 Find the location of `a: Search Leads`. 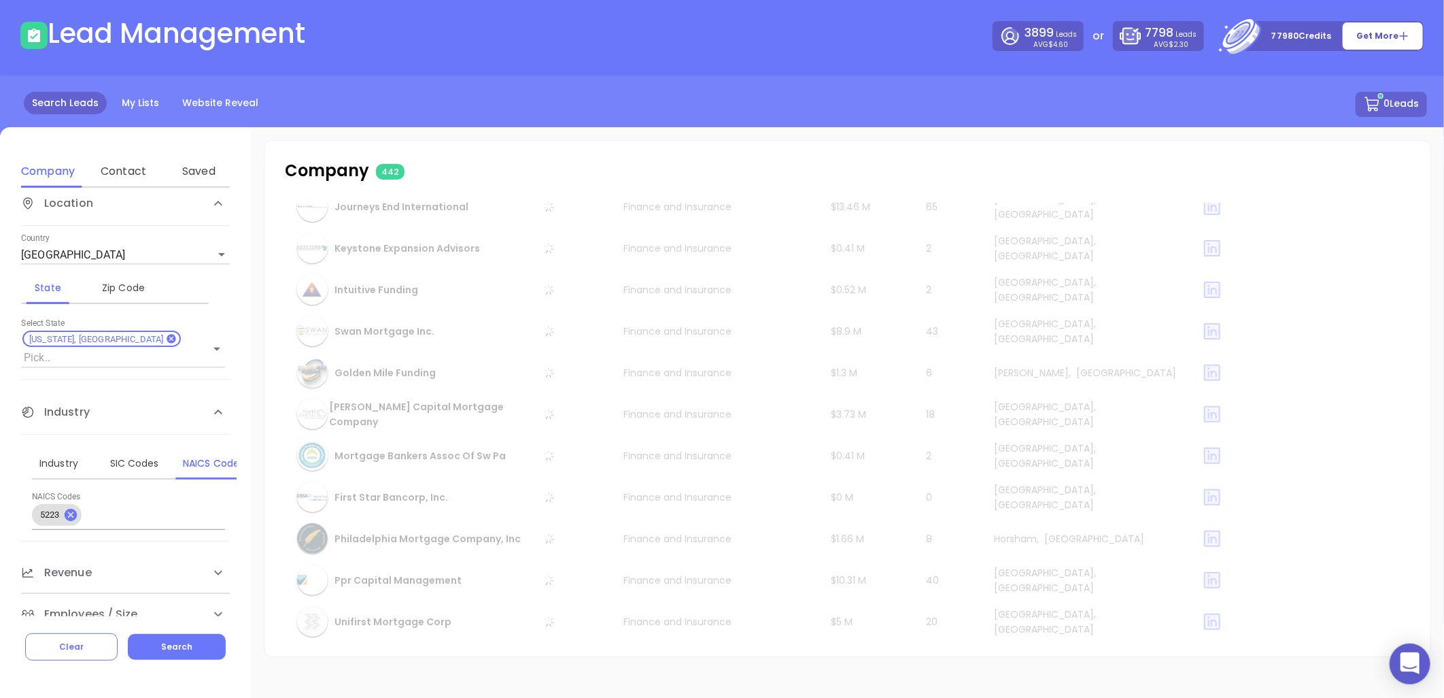

a: Search Leads is located at coordinates (65, 103).